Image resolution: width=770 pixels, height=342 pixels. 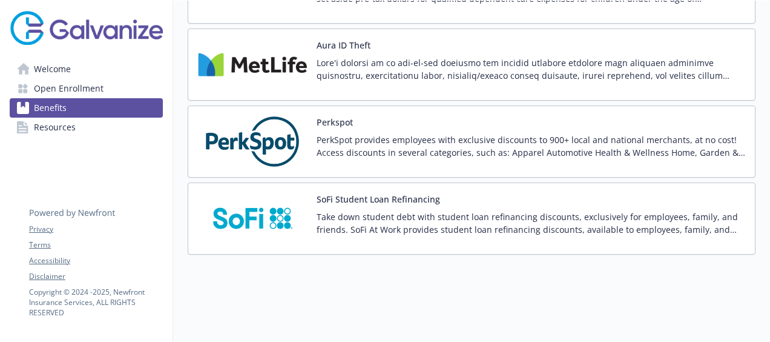 What do you see at coordinates (55, 127) in the screenshot?
I see `span: Resources` at bounding box center [55, 127].